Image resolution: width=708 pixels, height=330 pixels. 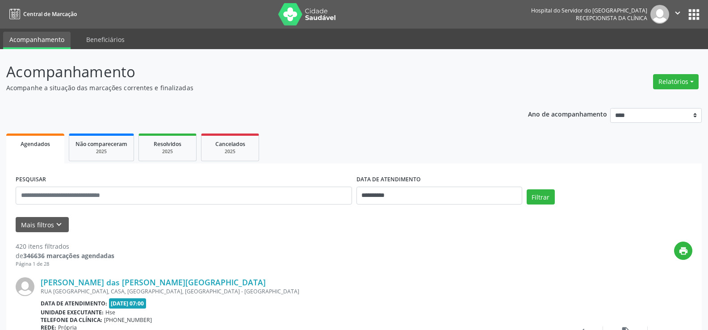 I want to click on b: Data de atendimento:, so click(x=74, y=303).